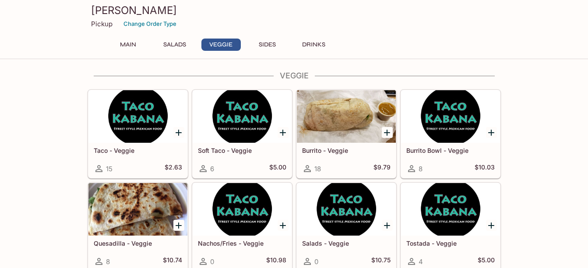 The height and width of the screenshot is (268, 588). Describe the element at coordinates (294, 76) in the screenshot. I see `h4: Veggie` at that location.